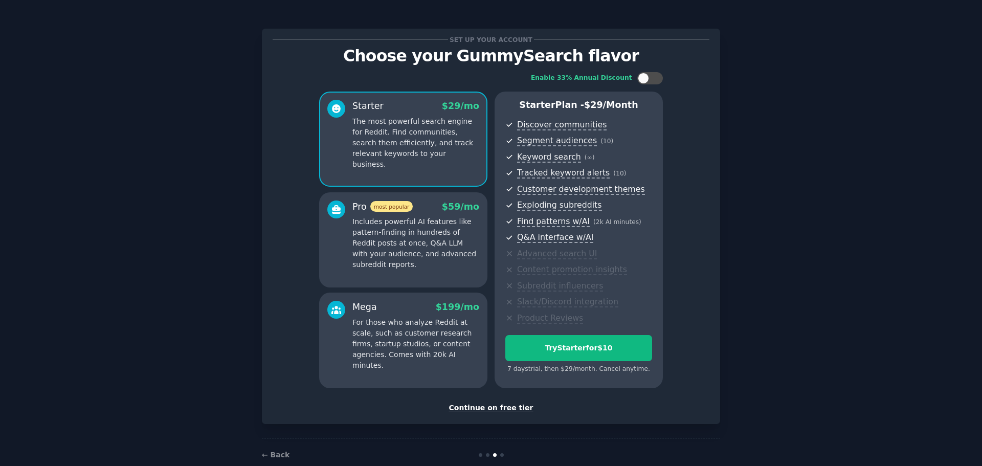  I want to click on span: Advanced search UI, so click(557, 254).